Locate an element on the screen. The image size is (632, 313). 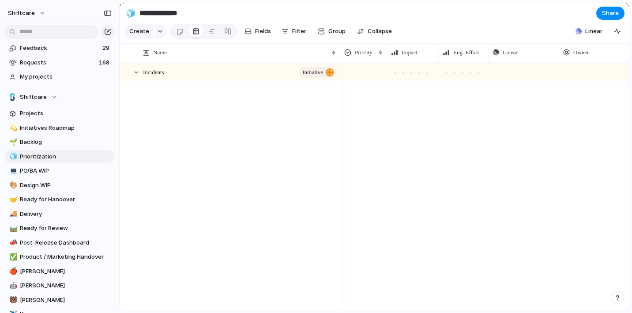
a: My projects is located at coordinates (60, 77).